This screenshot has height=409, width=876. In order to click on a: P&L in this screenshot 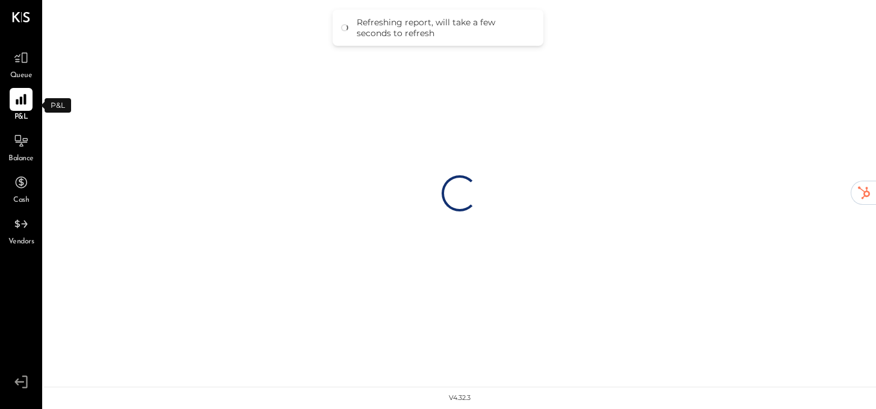, I will do `click(21, 105)`.